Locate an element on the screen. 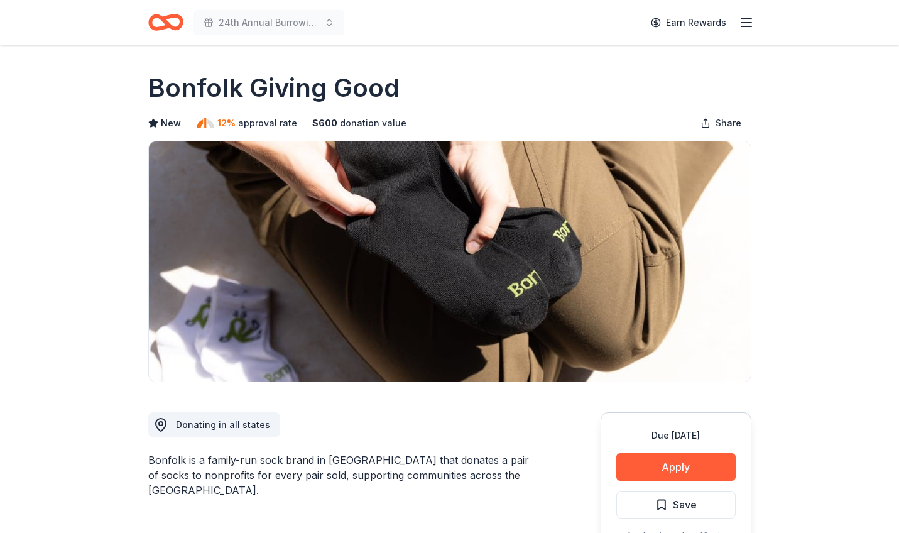  span: donation value is located at coordinates (373, 123).